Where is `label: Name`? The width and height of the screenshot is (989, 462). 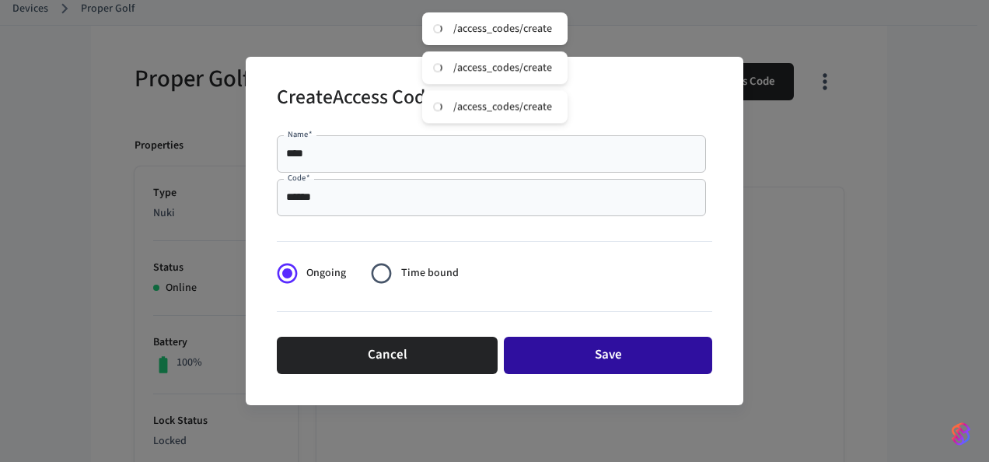 label: Name is located at coordinates (300, 134).